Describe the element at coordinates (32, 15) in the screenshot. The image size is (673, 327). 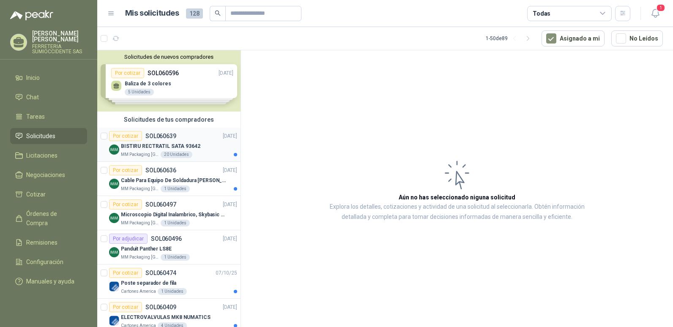
I see `img: Logo peakr` at that location.